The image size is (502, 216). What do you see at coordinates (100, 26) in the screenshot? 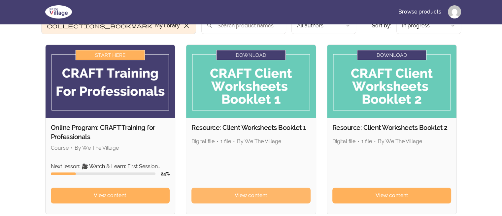
I see `span: collections_bookmark` at bounding box center [100, 26].